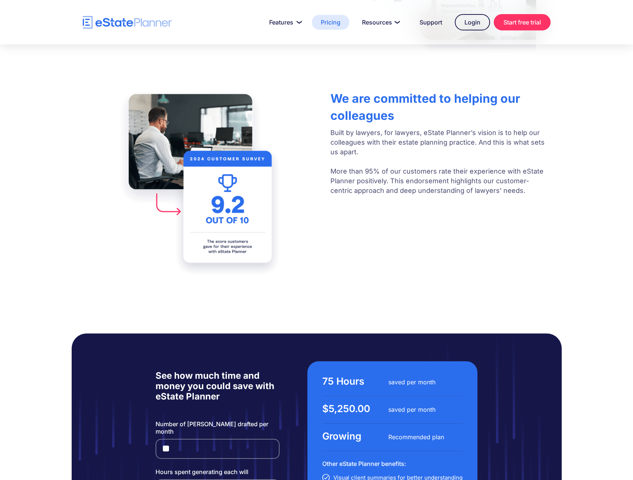  Describe the element at coordinates (355, 381) in the screenshot. I see `div: 75 Hours` at that location.